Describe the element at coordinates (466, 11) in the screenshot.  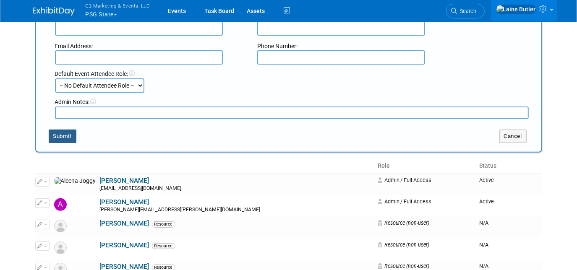
I see `a: Search` at that location.